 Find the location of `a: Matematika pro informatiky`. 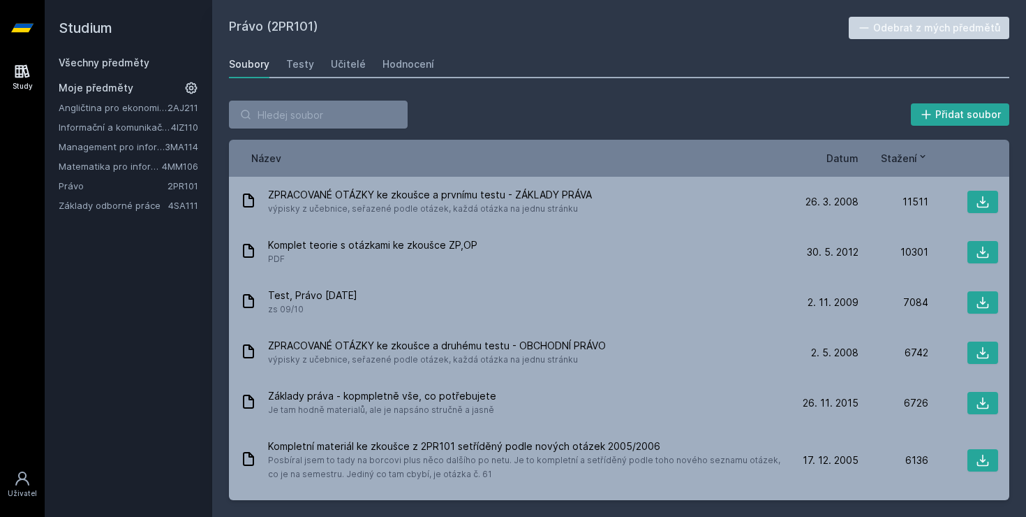

a: Matematika pro informatiky is located at coordinates (110, 166).